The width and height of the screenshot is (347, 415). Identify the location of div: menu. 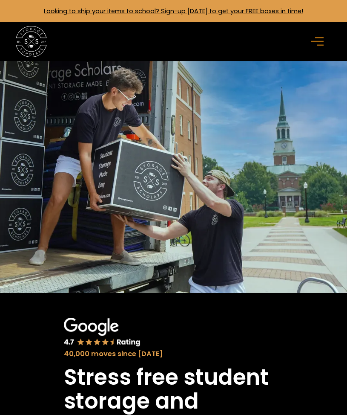
(319, 41).